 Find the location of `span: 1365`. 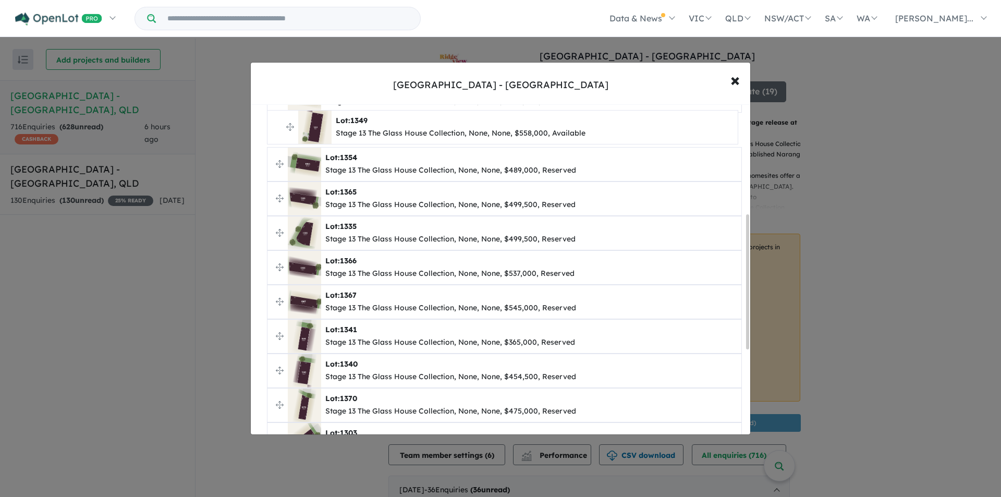

span: 1365 is located at coordinates (348, 192).